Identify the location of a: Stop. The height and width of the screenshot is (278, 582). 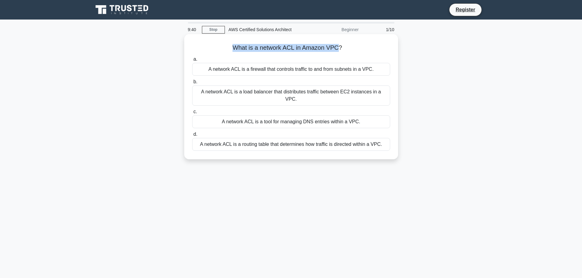
(213, 30).